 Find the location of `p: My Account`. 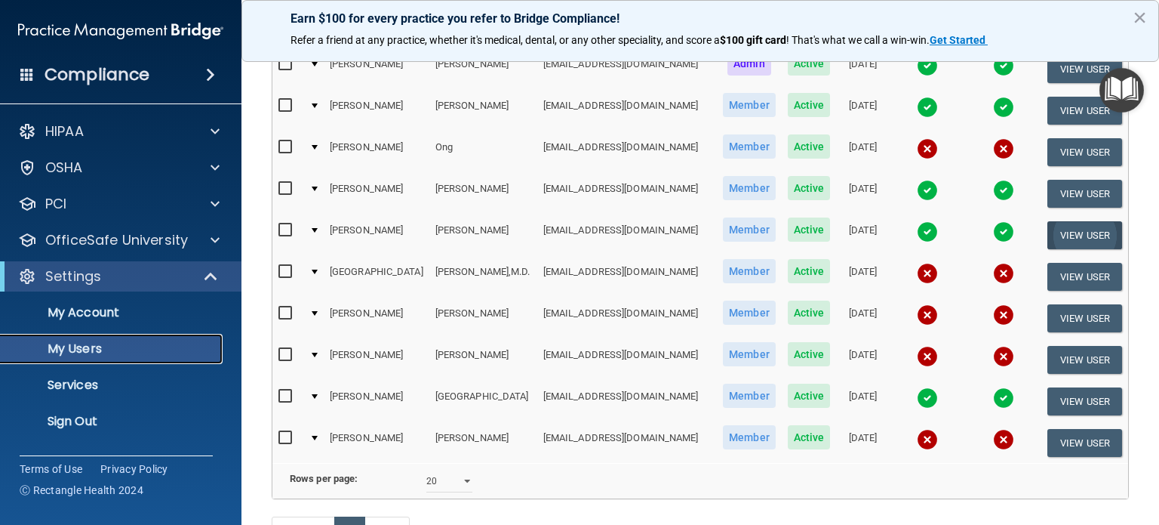

p: My Account is located at coordinates (112, 312).